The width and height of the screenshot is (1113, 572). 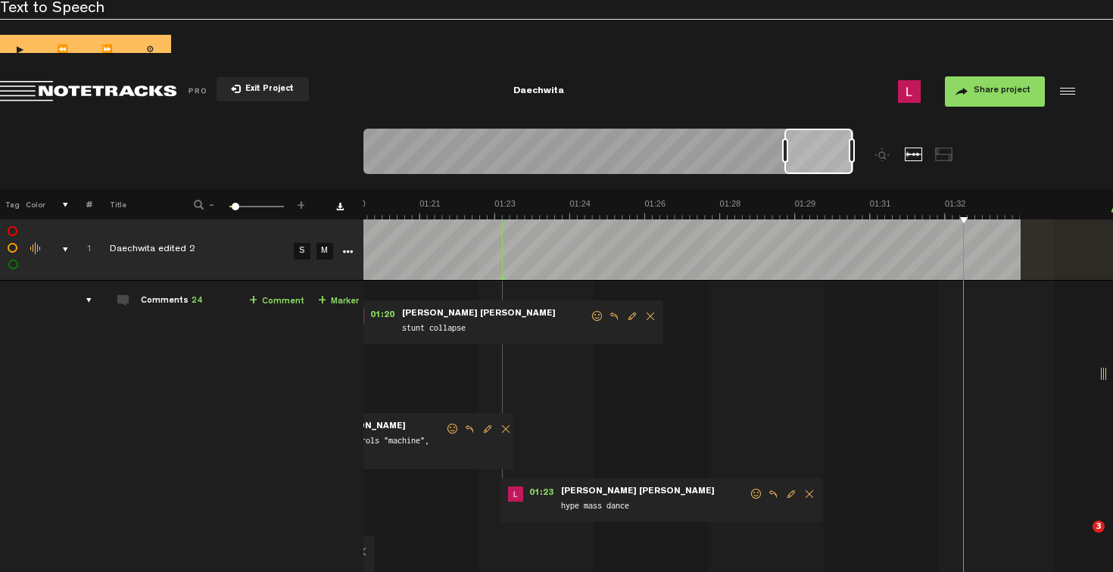 I want to click on span: hype mass dance, so click(x=654, y=507).